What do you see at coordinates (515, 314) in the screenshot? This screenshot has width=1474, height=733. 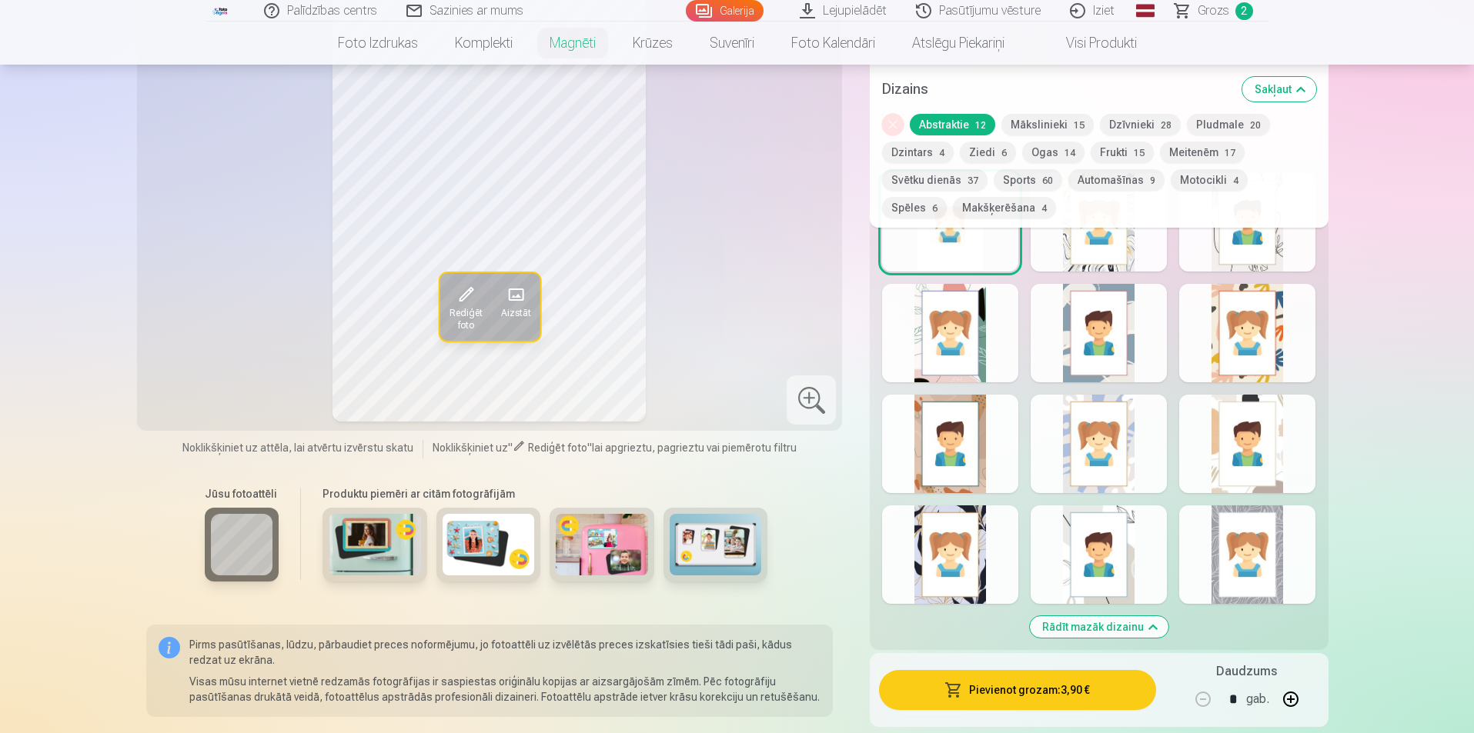 I see `span: Aizstāt` at bounding box center [515, 314].